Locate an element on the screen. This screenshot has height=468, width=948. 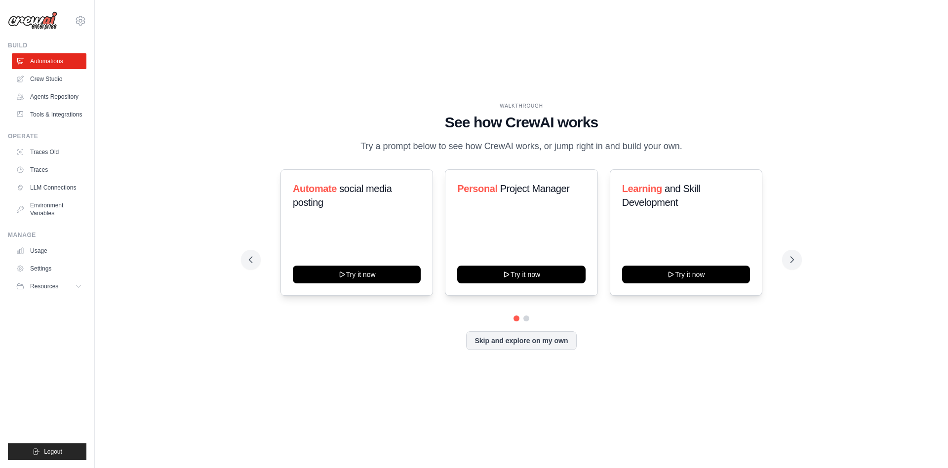
span: social media posting is located at coordinates (342, 196).